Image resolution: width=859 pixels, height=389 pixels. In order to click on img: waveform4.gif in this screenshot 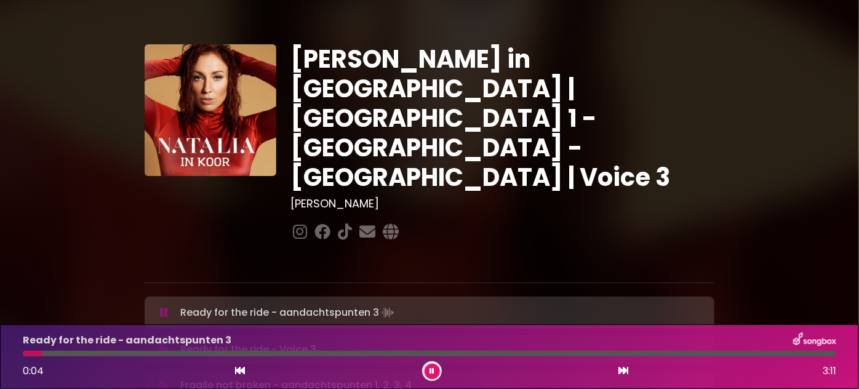, I will do `click(388, 313)`.